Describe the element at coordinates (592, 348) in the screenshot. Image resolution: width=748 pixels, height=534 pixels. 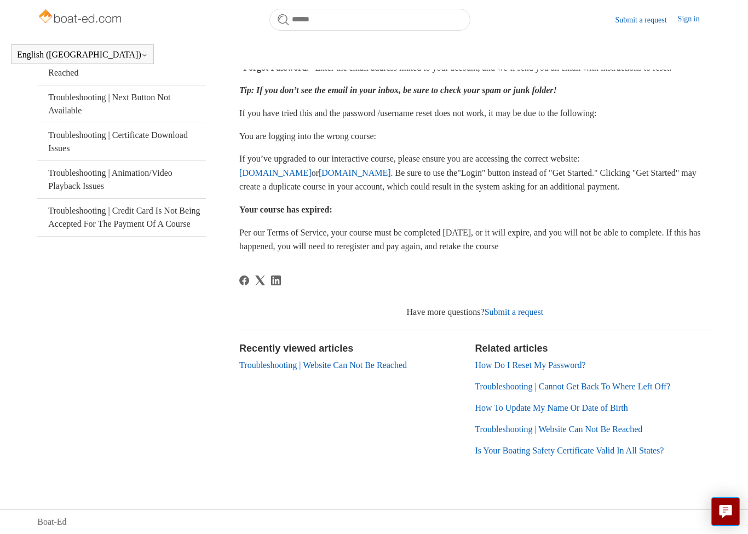
I see `h2: Related articles` at that location.